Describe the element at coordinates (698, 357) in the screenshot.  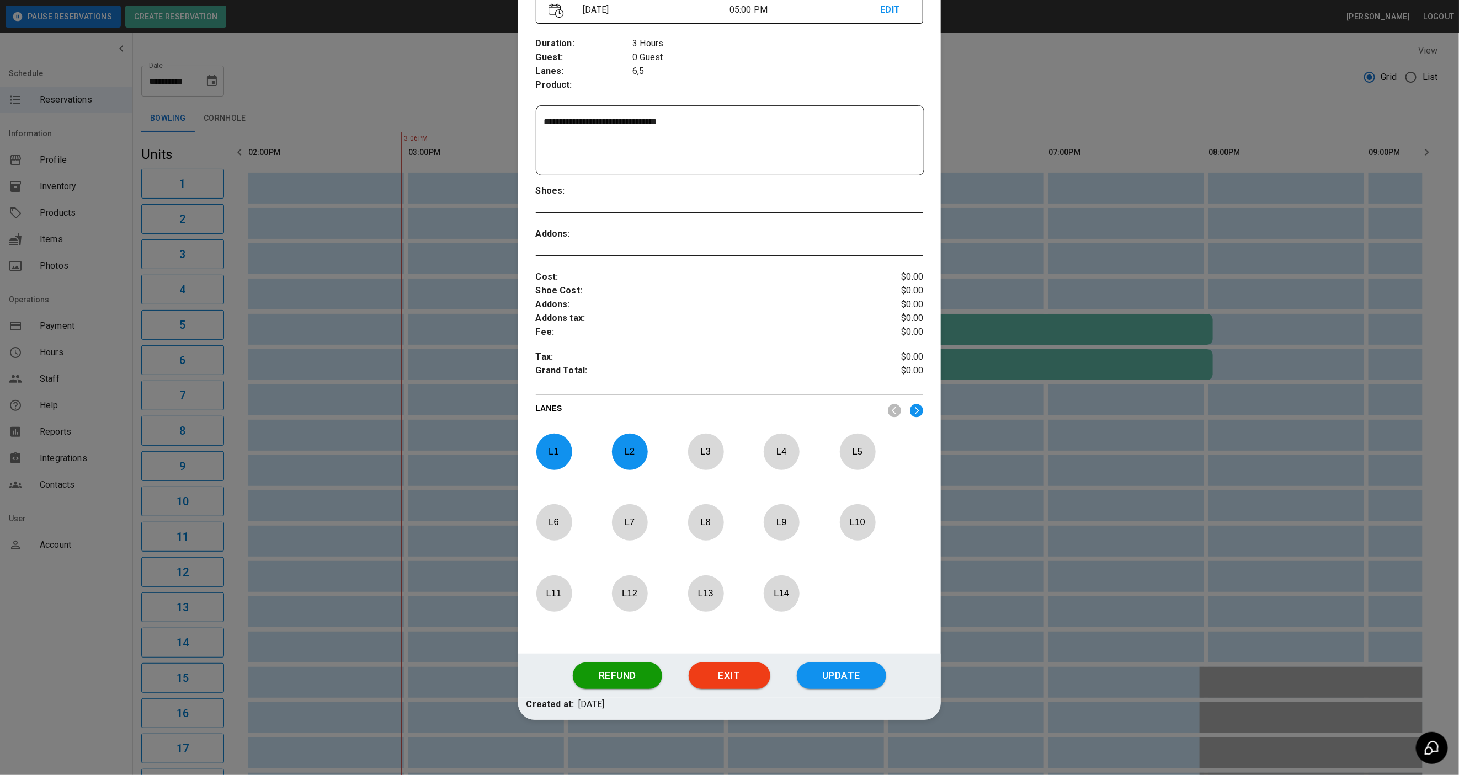
I see `p: Tax :` at that location.